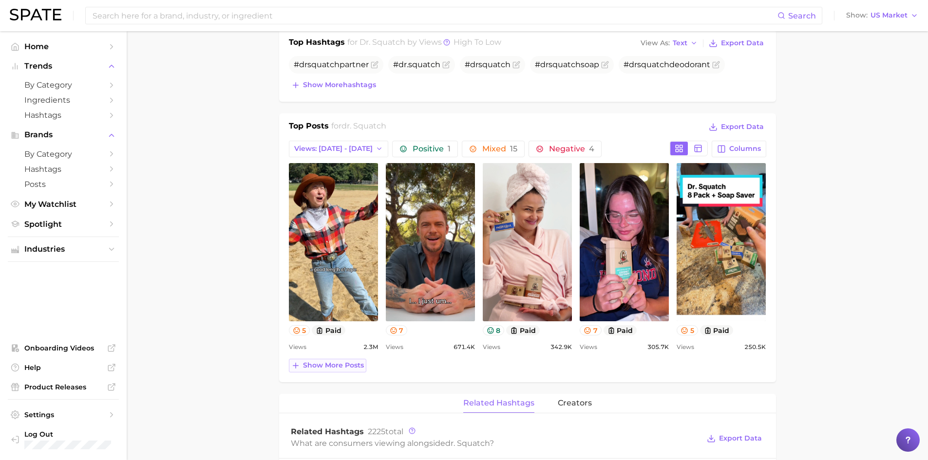 The height and width of the screenshot is (460, 928). I want to click on span: Settings, so click(63, 415).